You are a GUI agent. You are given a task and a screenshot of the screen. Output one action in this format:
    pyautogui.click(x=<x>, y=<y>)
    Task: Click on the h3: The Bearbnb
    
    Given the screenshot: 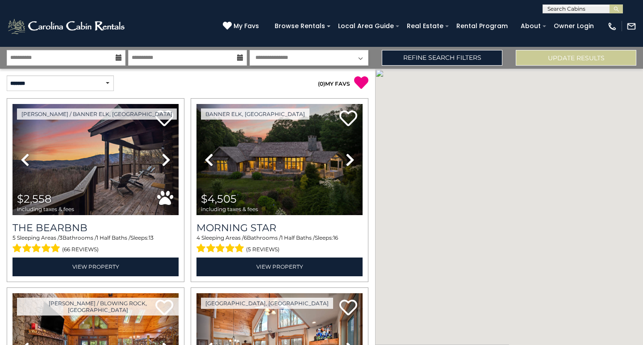 What is the action you would take?
    pyautogui.click(x=96, y=228)
    